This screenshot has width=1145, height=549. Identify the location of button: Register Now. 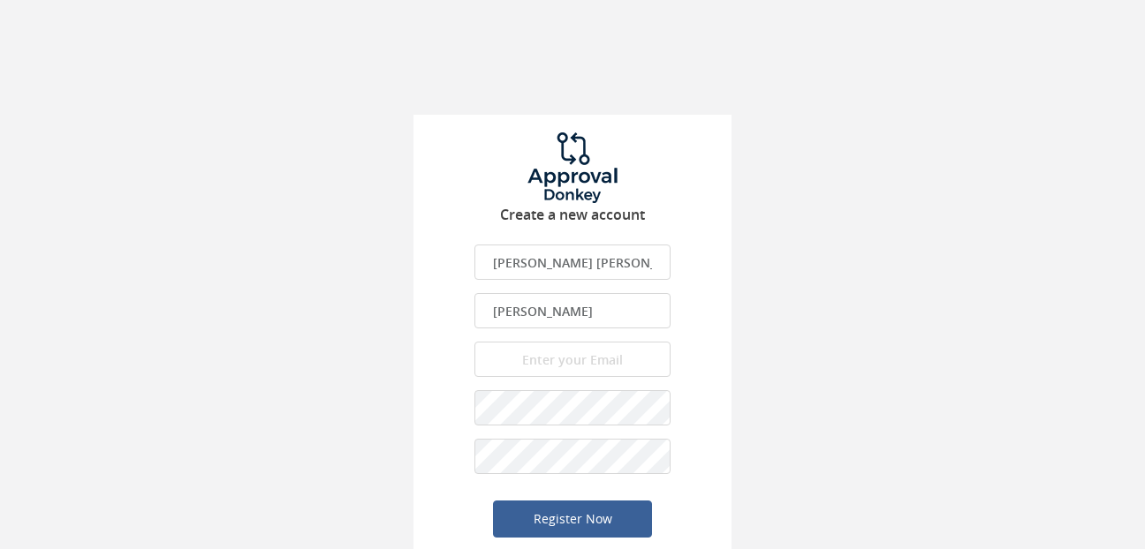
(572, 519).